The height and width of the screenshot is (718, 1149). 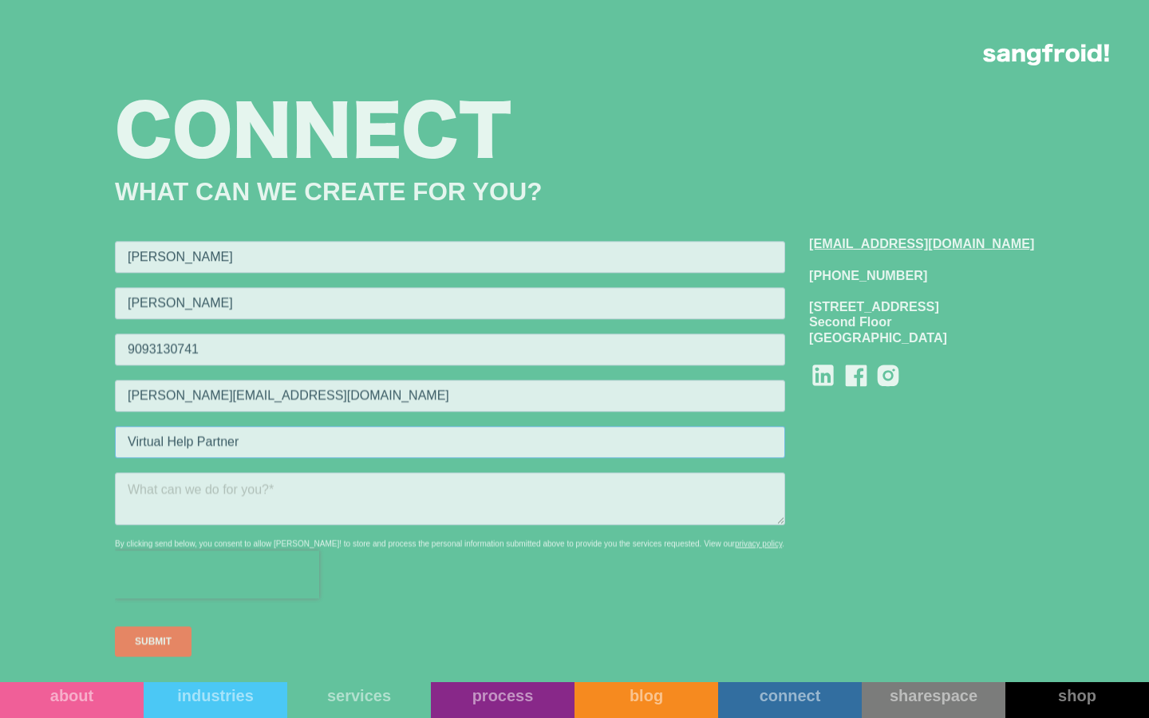 I want to click on div: industries, so click(x=215, y=695).